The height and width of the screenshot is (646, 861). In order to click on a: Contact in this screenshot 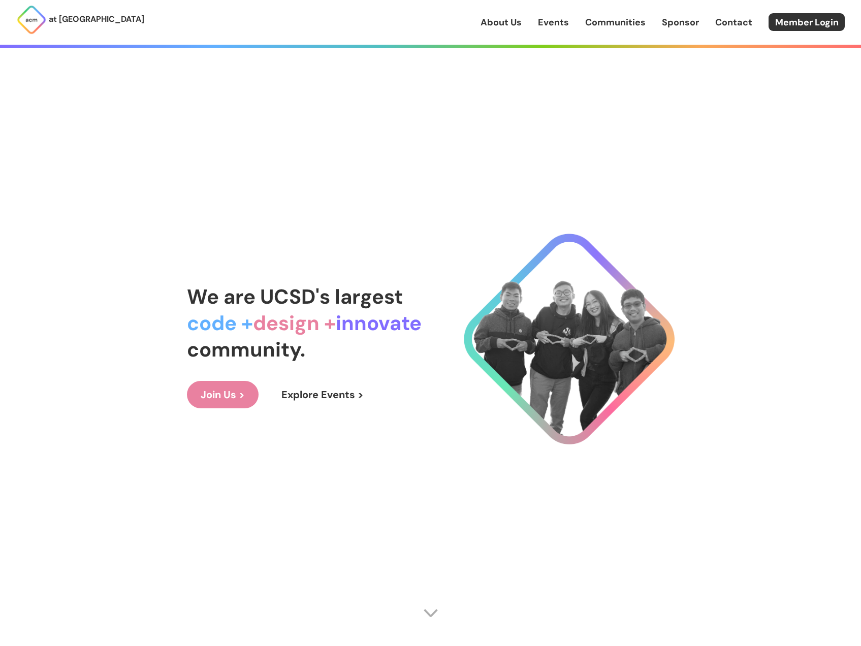, I will do `click(734, 22)`.